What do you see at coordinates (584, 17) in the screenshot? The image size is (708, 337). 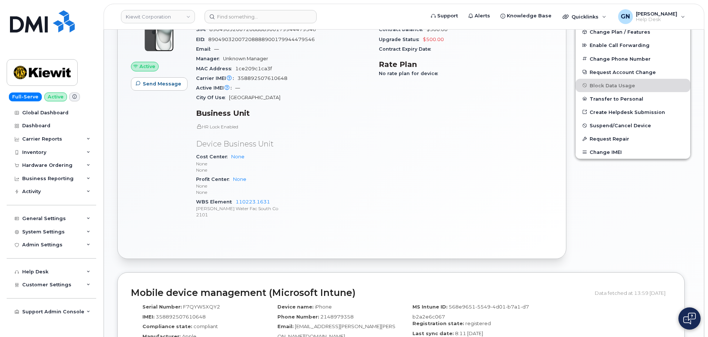 I see `div: Quicklinks` at bounding box center [584, 17].